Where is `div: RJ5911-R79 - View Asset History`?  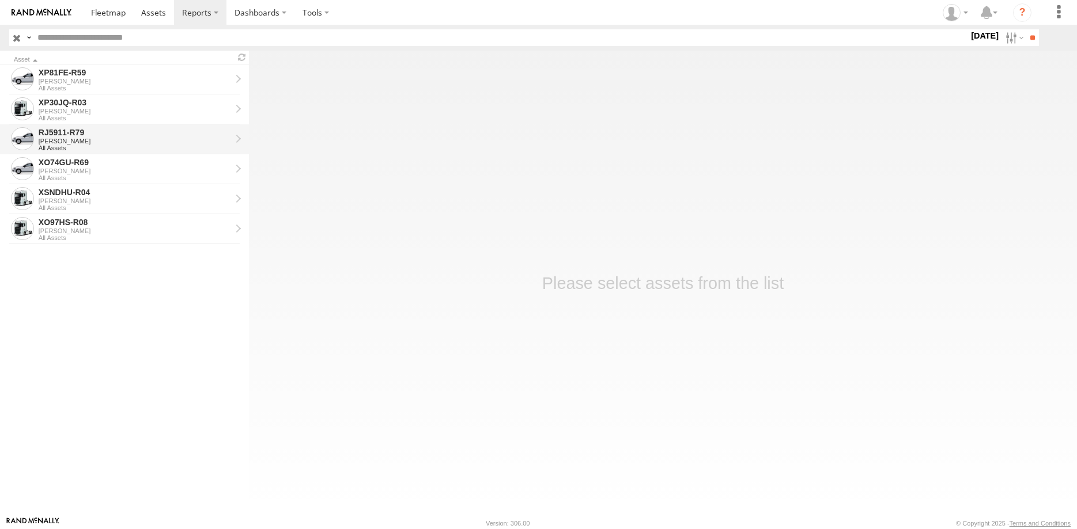
div: RJ5911-R79 - View Asset History is located at coordinates (135, 132).